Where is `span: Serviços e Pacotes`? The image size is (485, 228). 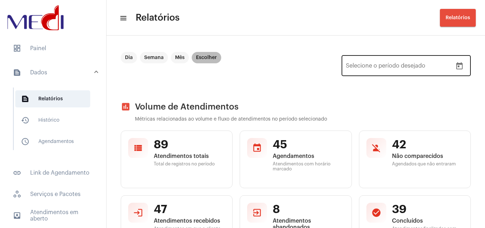 span: Serviços e Pacotes is located at coordinates (53, 194).